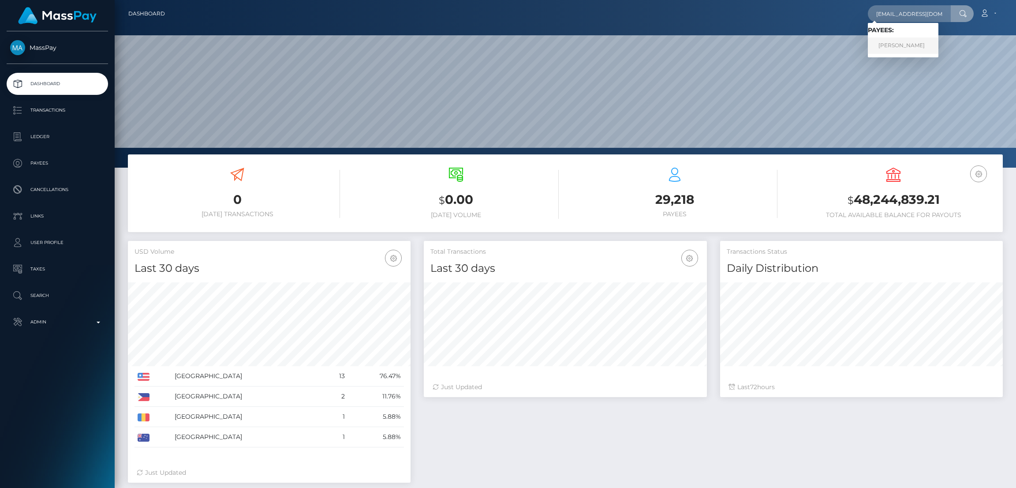 This screenshot has width=1016, height=488. Describe the element at coordinates (18, 48) in the screenshot. I see `img: MassPay` at that location.